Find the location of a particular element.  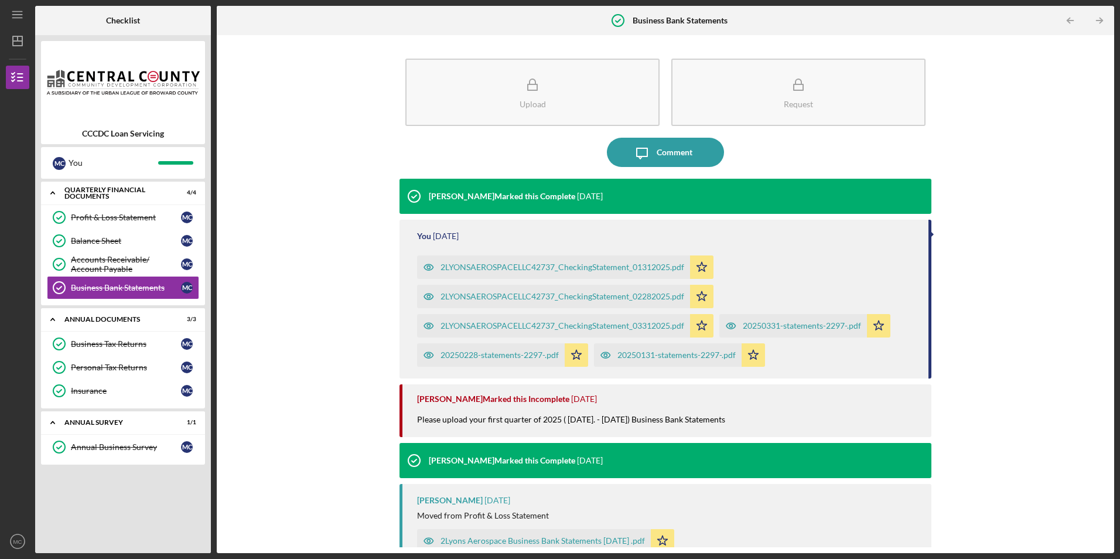

div: Accounts Receivable/ Account Payable is located at coordinates (126, 264).